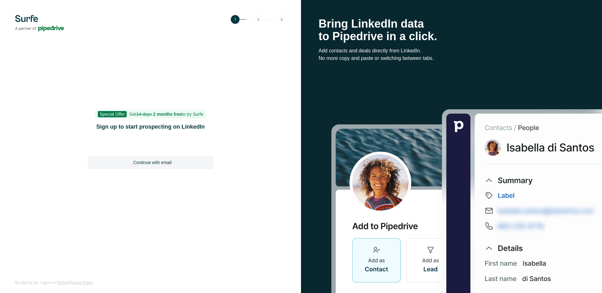 The image size is (602, 293). I want to click on span: By signing up, I agree to, so click(35, 282).